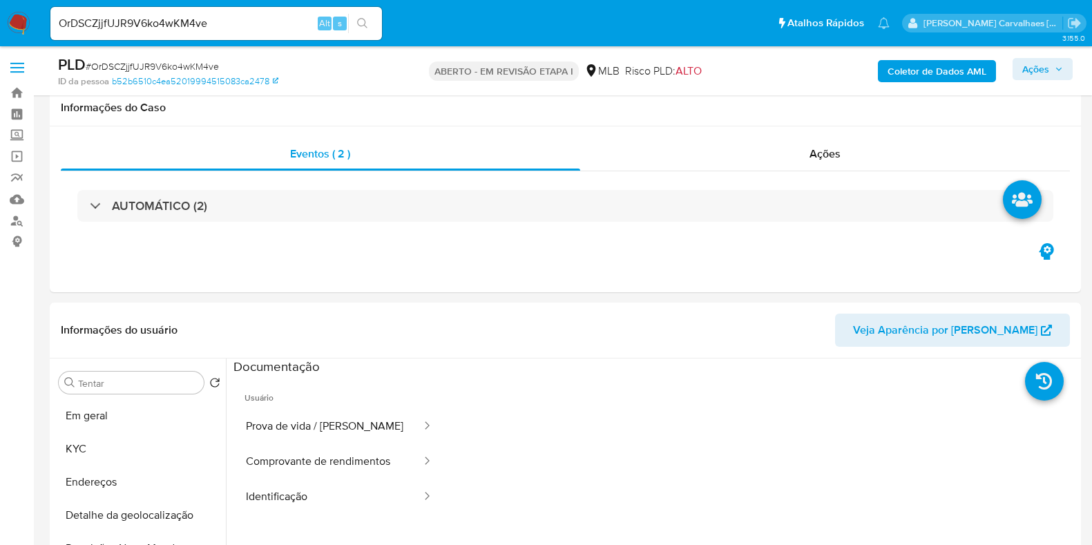 The image size is (1092, 545). What do you see at coordinates (1043, 69) in the screenshot?
I see `button: Ações` at bounding box center [1043, 69].